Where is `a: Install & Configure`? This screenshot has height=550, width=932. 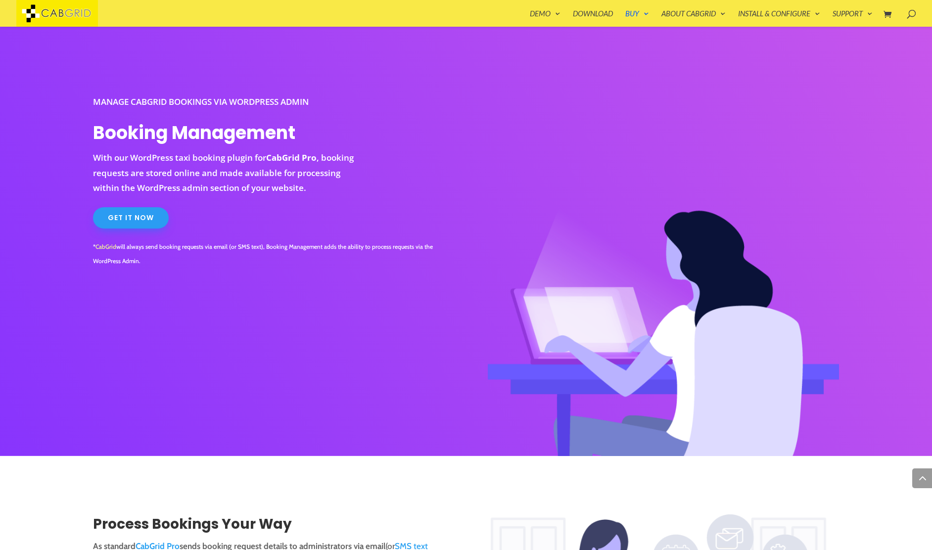
a: Install & Configure is located at coordinates (779, 18).